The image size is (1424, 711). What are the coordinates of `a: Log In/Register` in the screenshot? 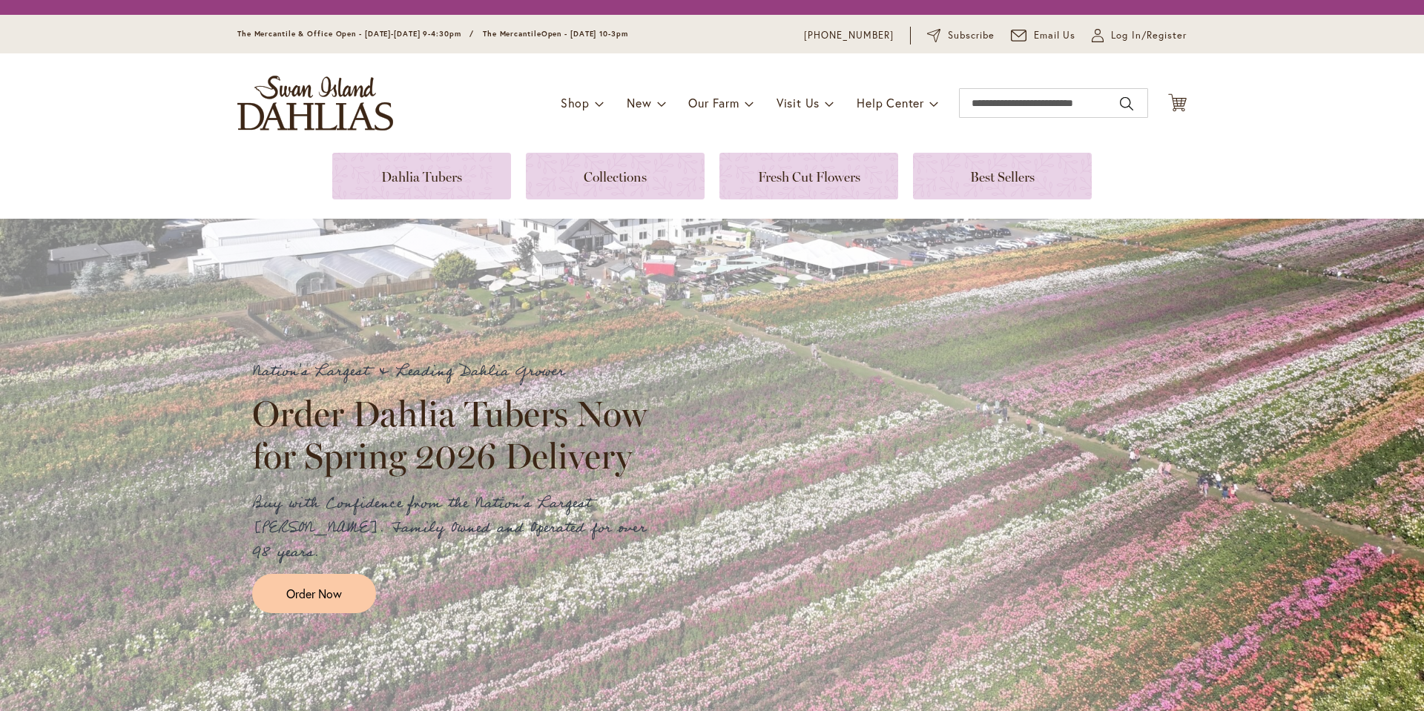 It's located at (1139, 36).